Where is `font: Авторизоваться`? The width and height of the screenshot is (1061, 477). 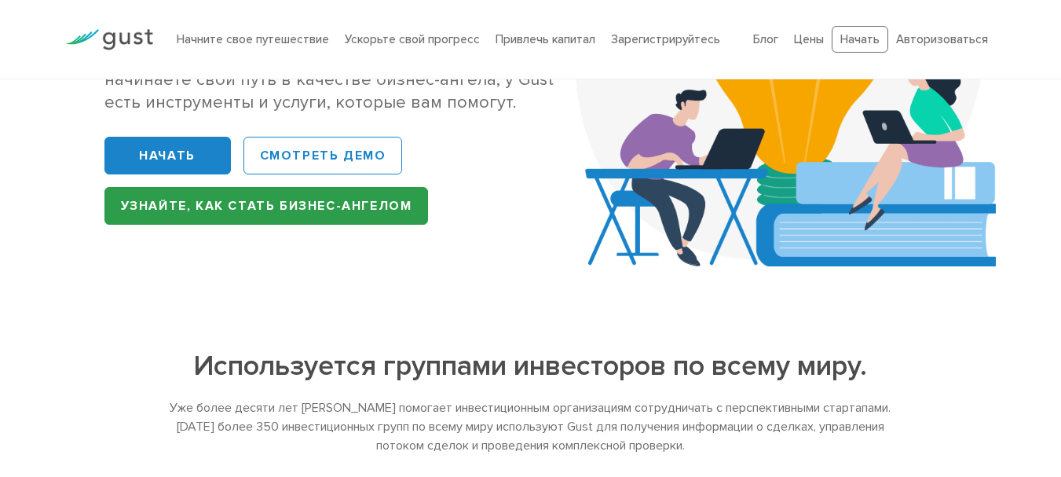
font: Авторизоваться is located at coordinates (941, 39).